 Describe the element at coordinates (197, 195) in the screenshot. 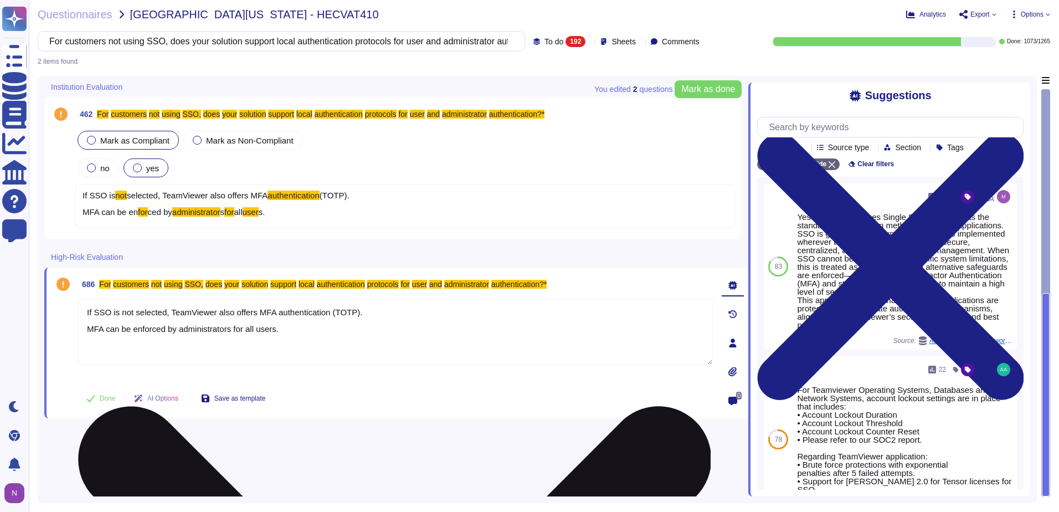

I see `span: selected, TeamViewer also offers MFA` at that location.